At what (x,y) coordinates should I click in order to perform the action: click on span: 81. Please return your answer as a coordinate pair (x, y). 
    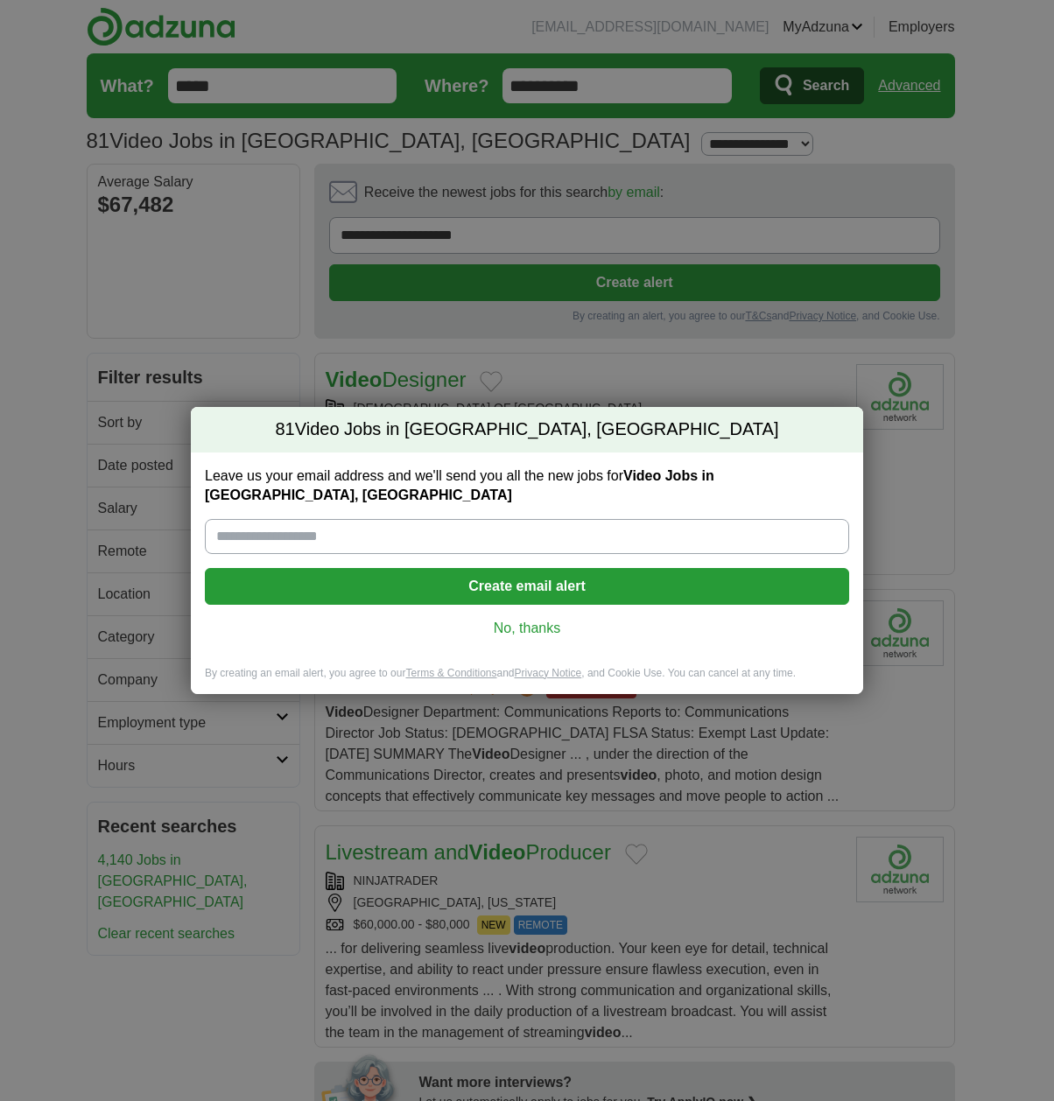
    Looking at the image, I should click on (284, 430).